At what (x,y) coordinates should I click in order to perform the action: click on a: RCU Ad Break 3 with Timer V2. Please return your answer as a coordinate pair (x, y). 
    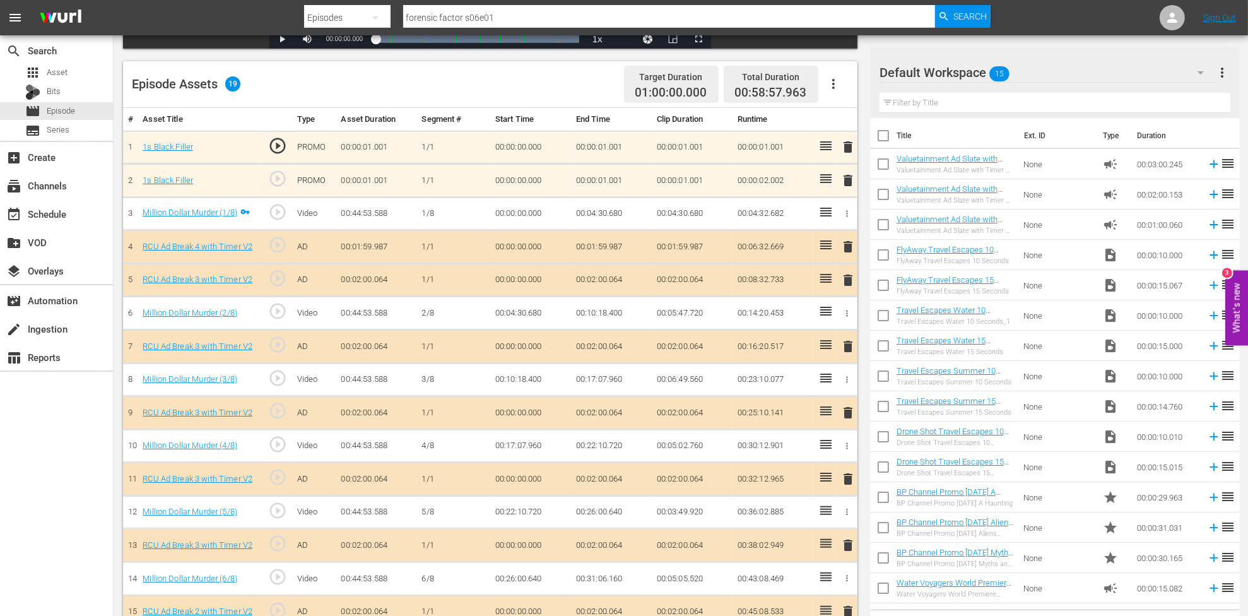
    Looking at the image, I should click on (197, 346).